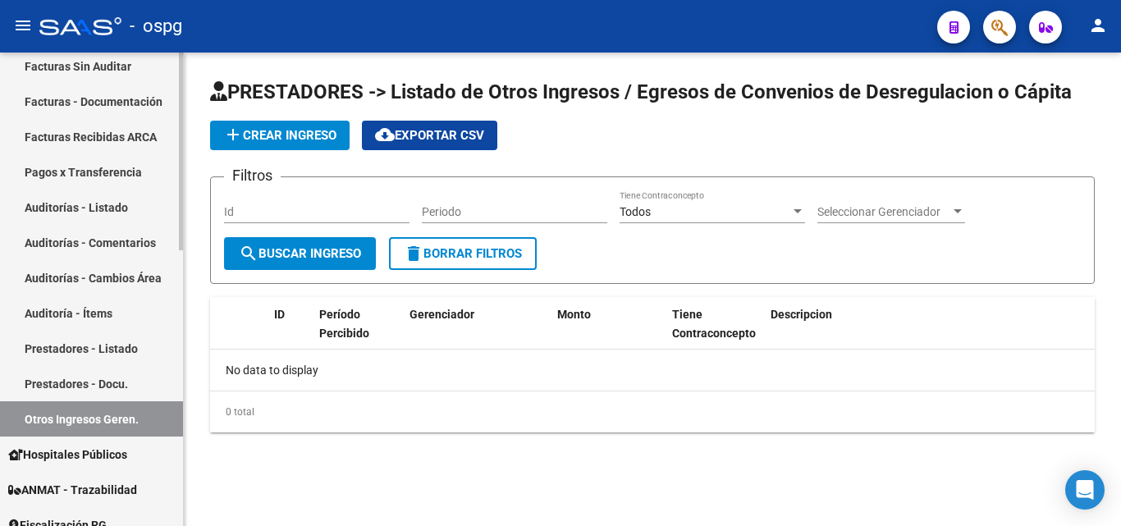  I want to click on button: Borrar Filtros, so click(463, 254).